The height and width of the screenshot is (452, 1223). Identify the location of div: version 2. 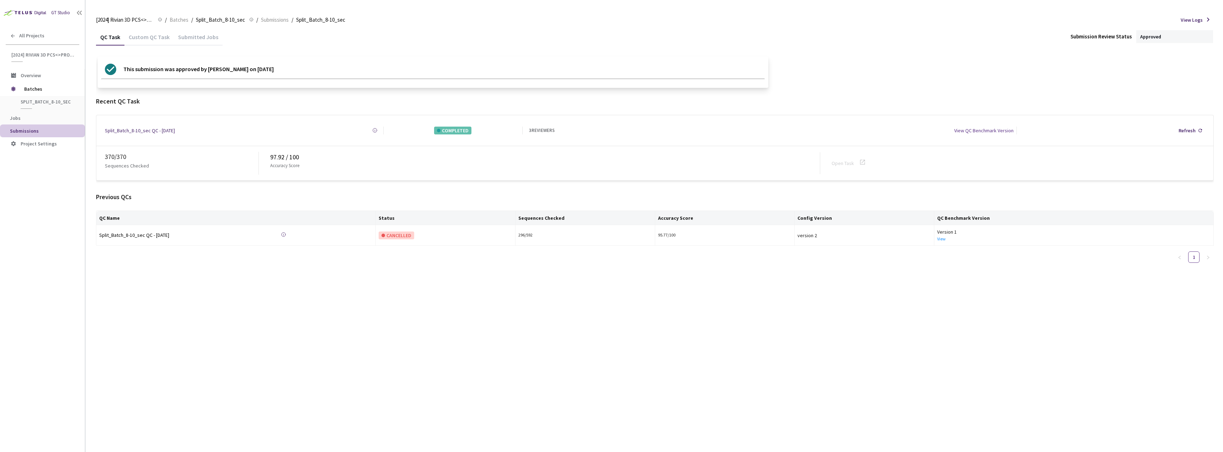
(864, 235).